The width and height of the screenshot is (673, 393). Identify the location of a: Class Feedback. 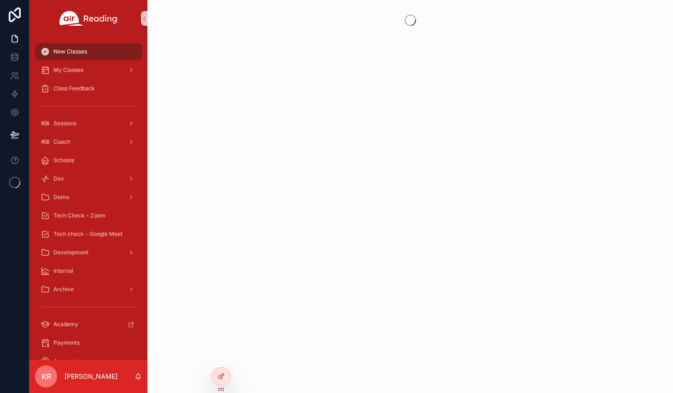
(88, 88).